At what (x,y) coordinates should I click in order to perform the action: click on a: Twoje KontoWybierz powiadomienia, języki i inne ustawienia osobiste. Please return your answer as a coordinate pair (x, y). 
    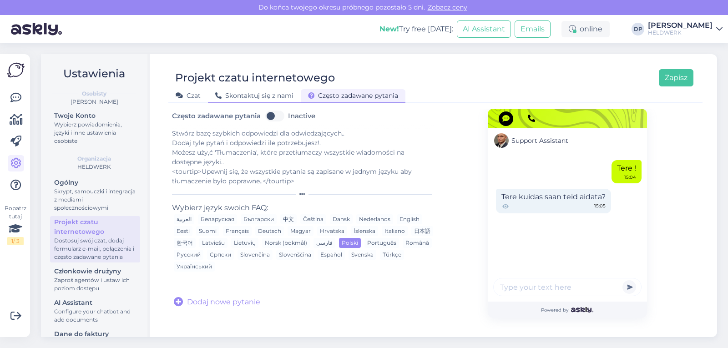
    Looking at the image, I should click on (95, 128).